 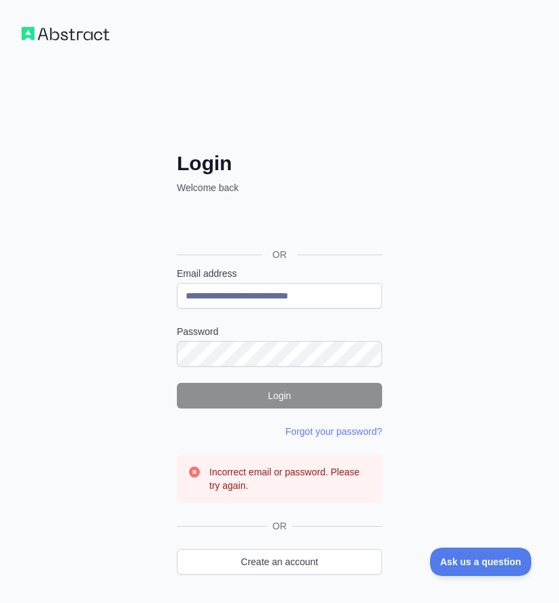 What do you see at coordinates (279, 331) in the screenshot?
I see `label: Password` at bounding box center [279, 331].